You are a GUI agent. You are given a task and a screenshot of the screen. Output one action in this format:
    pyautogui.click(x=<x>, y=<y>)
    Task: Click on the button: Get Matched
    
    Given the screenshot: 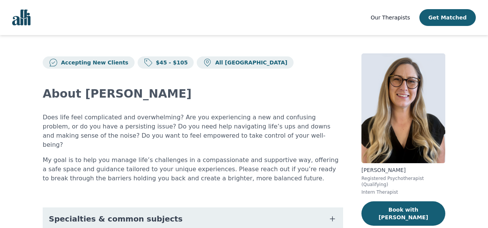 What is the action you would take?
    pyautogui.click(x=448, y=18)
    